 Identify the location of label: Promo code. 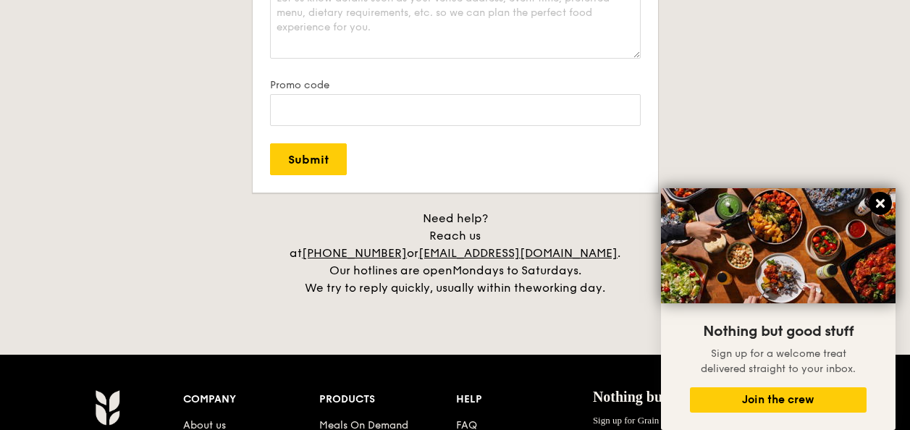
(455, 85).